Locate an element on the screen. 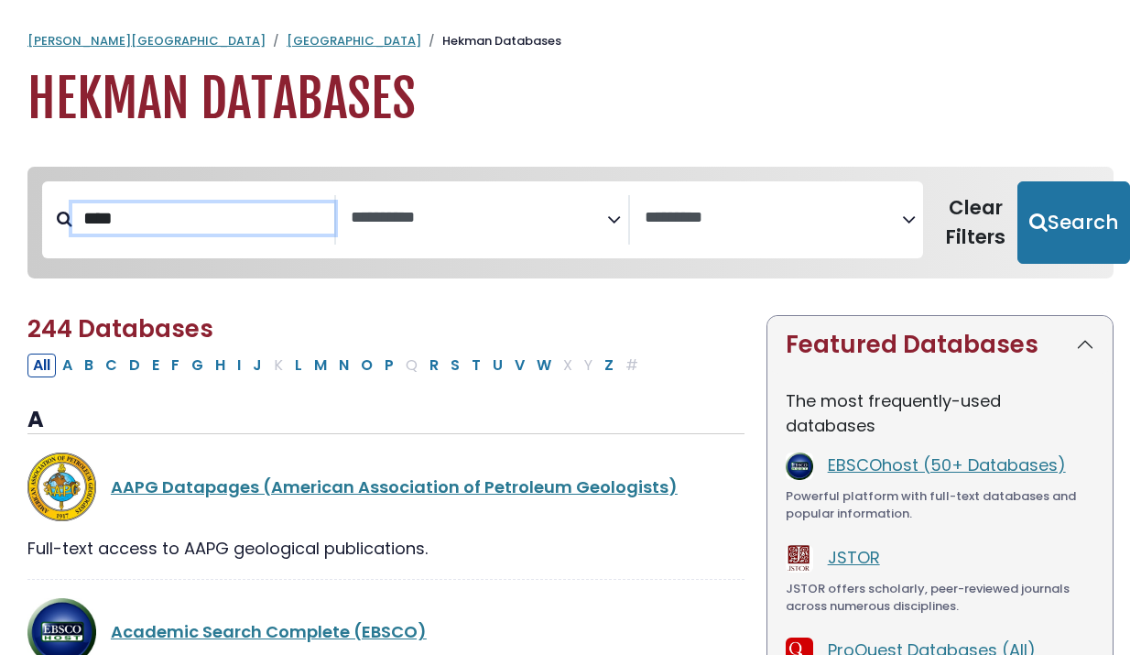  button: Clear Filters is located at coordinates (975, 222).